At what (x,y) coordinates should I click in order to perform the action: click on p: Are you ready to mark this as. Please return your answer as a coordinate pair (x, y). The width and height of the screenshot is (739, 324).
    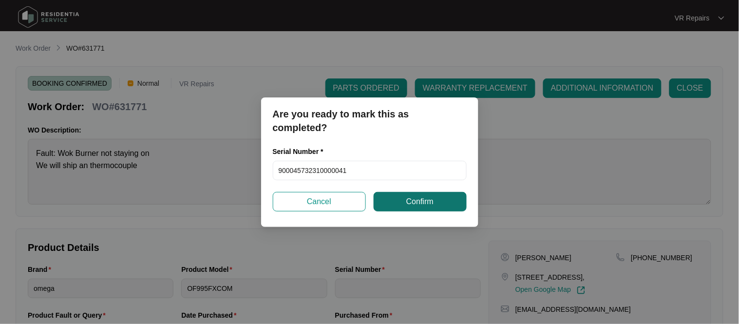
    Looking at the image, I should click on (370, 114).